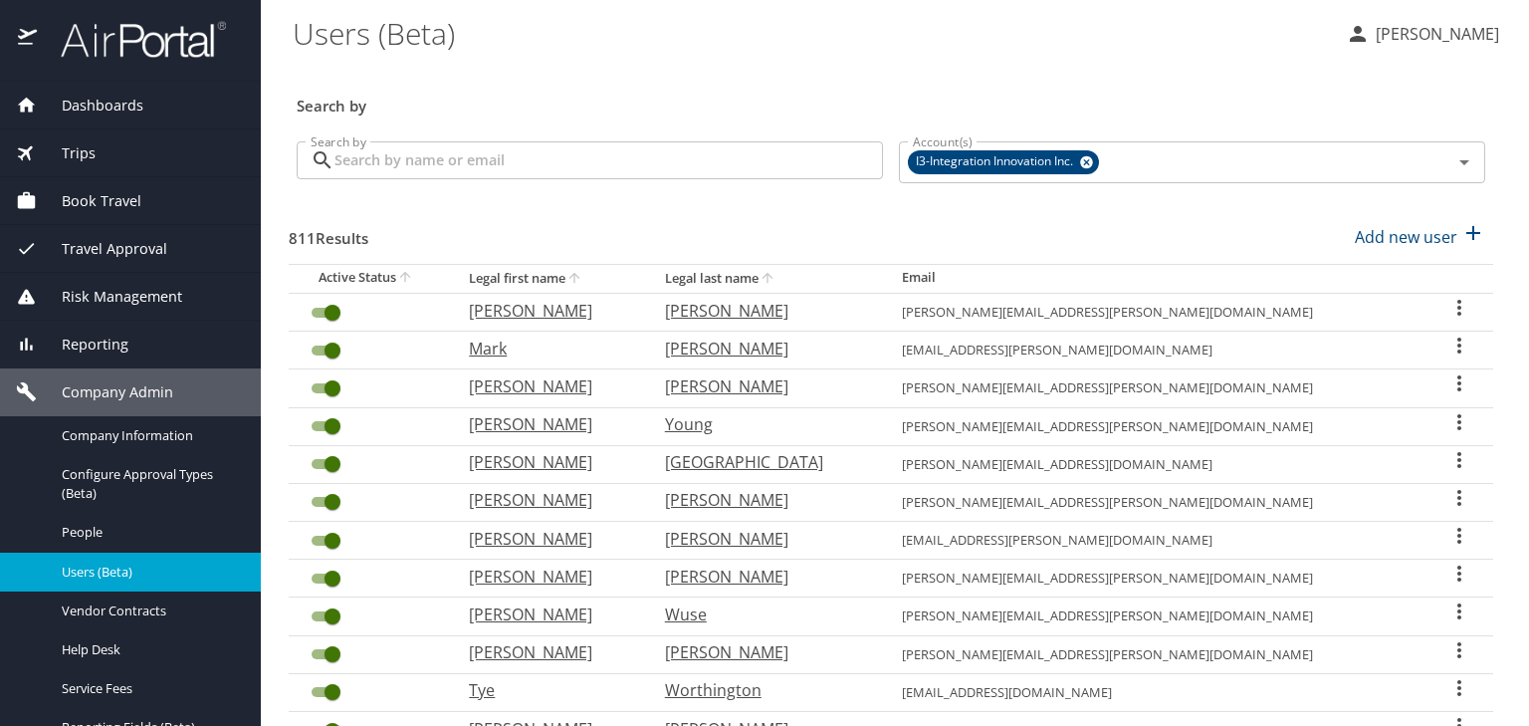  I want to click on th: Active Status, so click(370, 278).